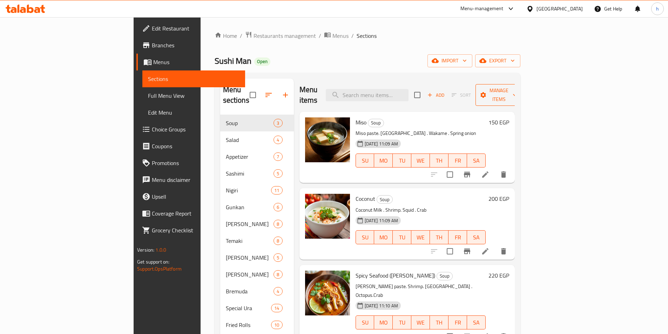 The width and height of the screenshot is (668, 334). What do you see at coordinates (257, 291) in the screenshot?
I see `div: Bremuda4` at bounding box center [257, 291].